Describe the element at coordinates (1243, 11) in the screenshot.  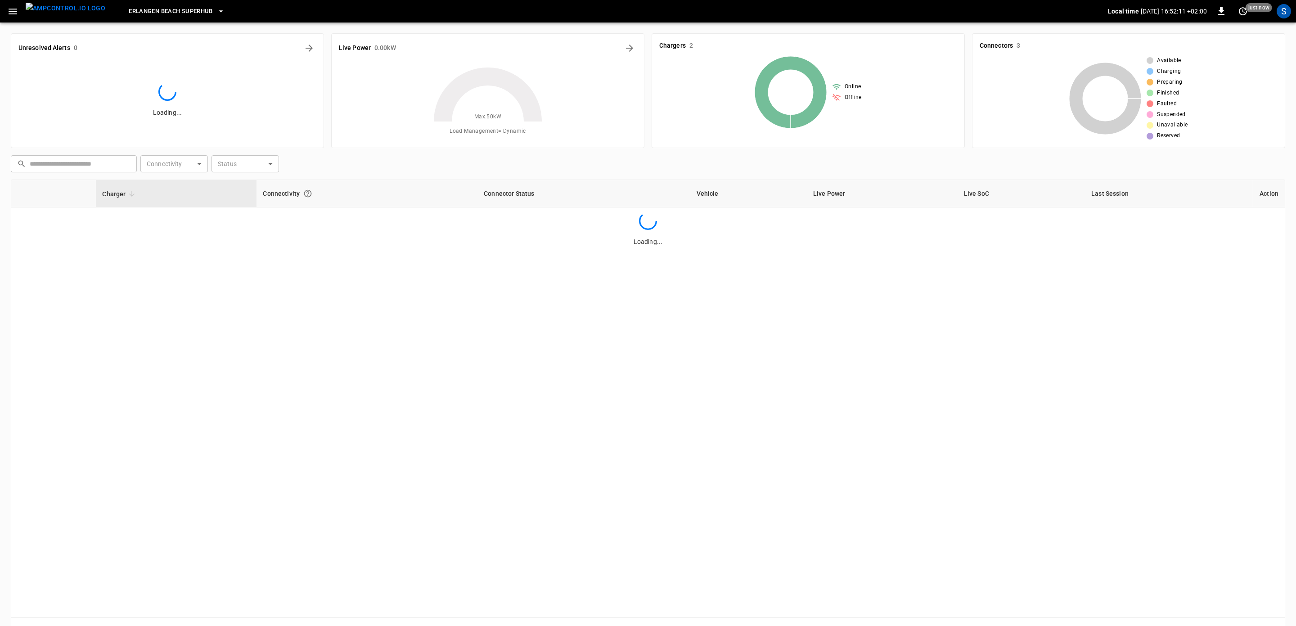
I see `button: set refresh interval` at that location.